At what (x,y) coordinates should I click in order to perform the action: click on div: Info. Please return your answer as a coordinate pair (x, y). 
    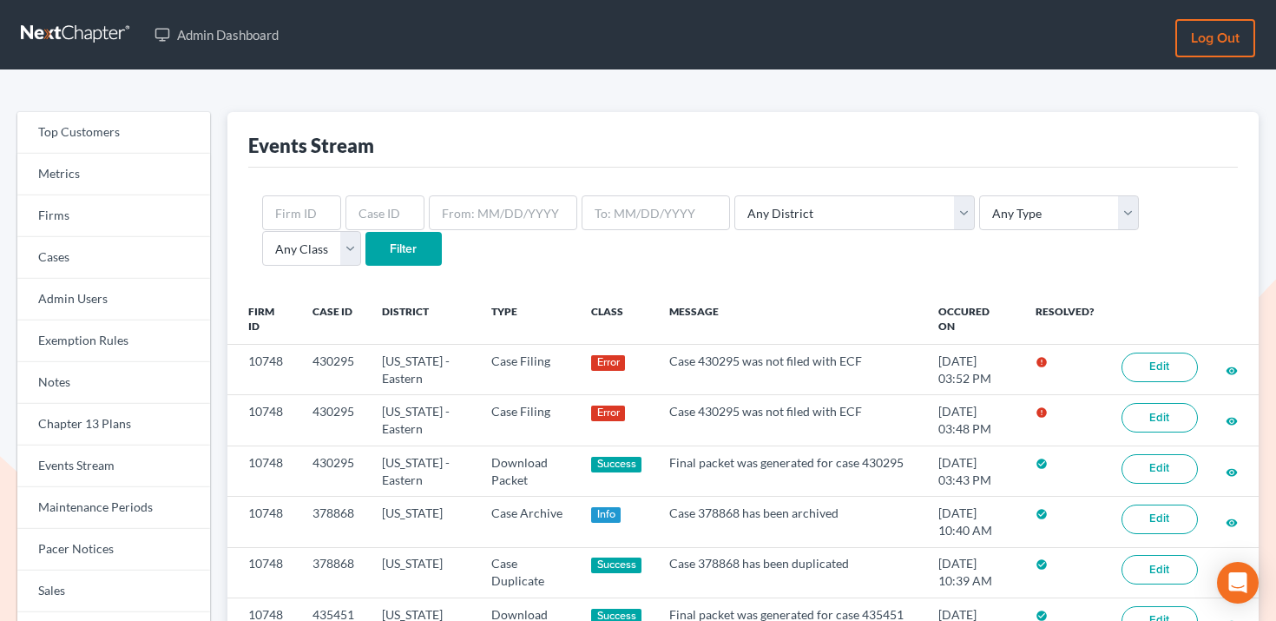
    Looking at the image, I should click on (606, 515).